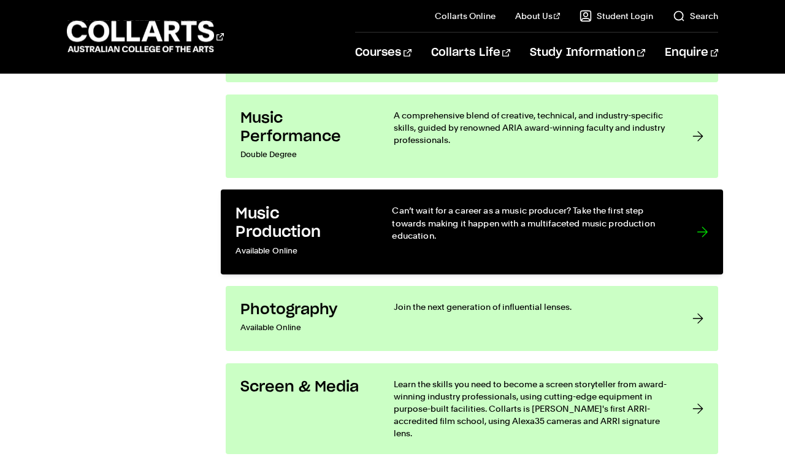 The image size is (785, 459). What do you see at coordinates (695, 16) in the screenshot?
I see `a: Search` at bounding box center [695, 16].